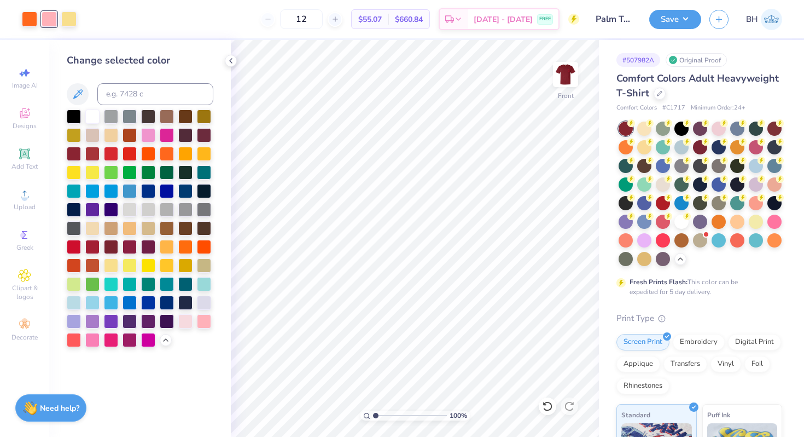 The image size is (804, 437). I want to click on span: 100 %, so click(458, 415).